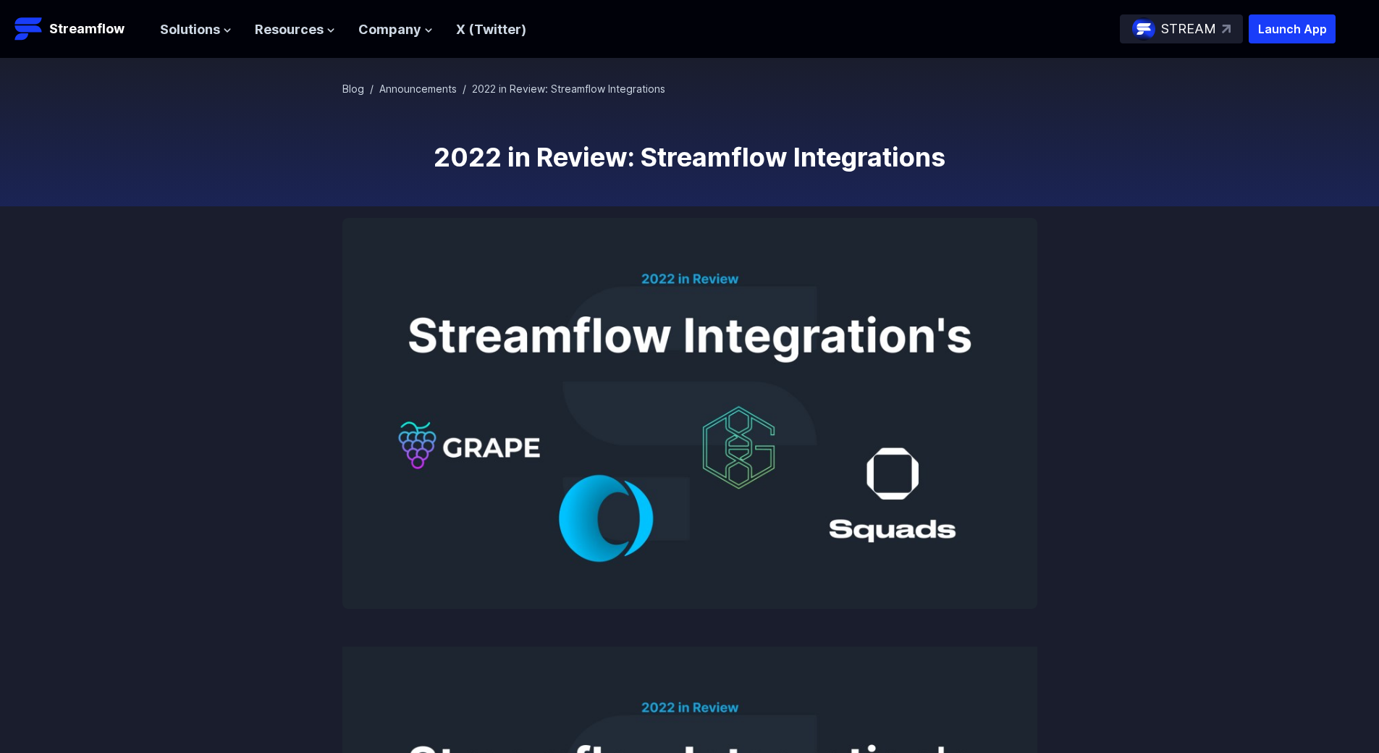  I want to click on p: Streamflow, so click(87, 29).